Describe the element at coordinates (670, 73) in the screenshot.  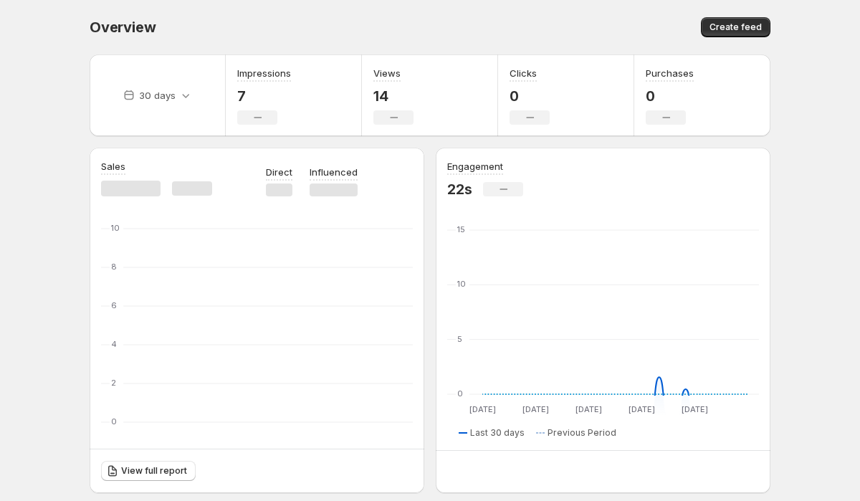
I see `h3: Purchases` at that location.